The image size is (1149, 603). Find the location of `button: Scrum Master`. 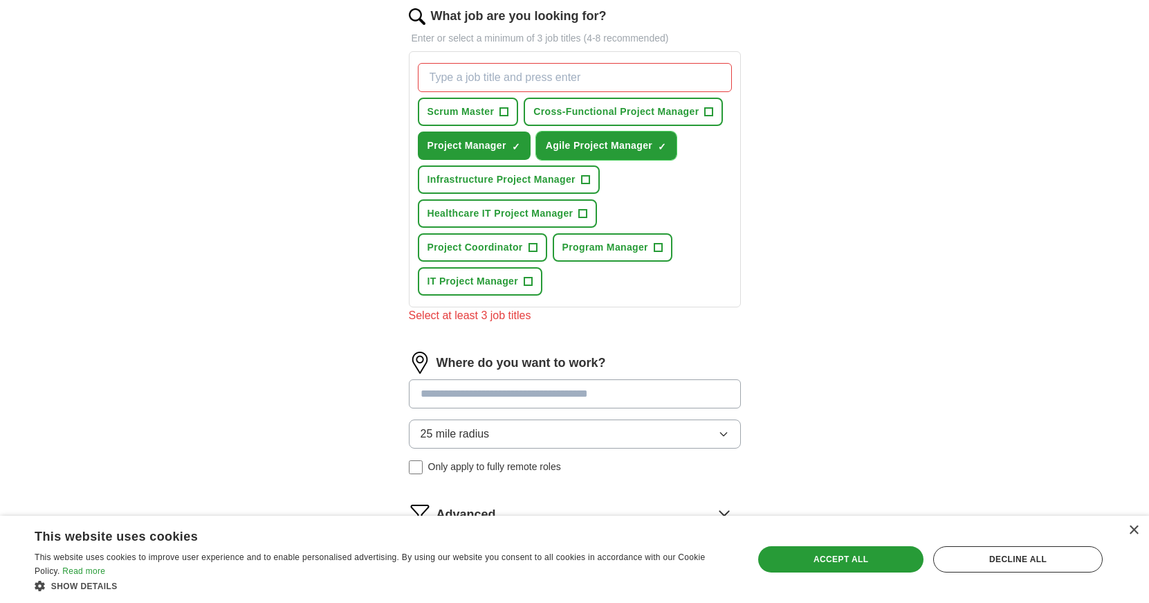

button: Scrum Master is located at coordinates (468, 111).